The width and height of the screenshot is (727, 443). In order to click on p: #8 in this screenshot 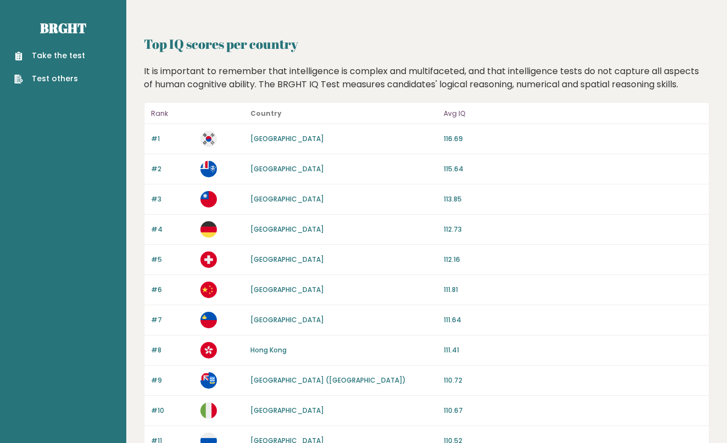, I will do `click(172, 350)`.